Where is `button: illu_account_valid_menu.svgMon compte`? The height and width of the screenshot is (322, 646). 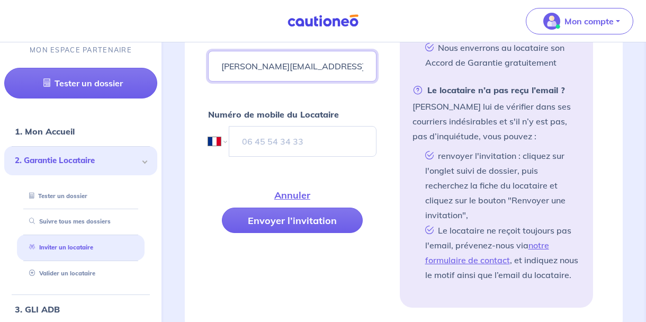 button: illu_account_valid_menu.svgMon compte is located at coordinates (579, 21).